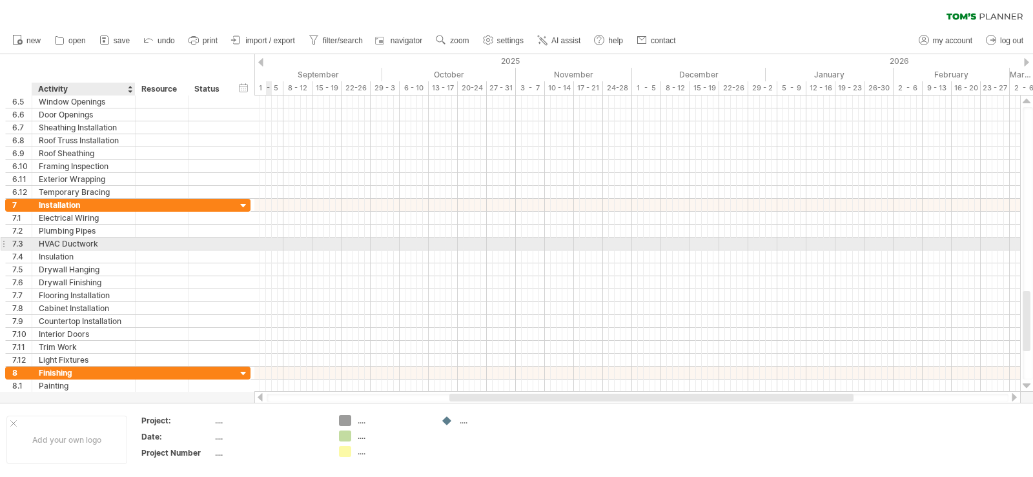 This screenshot has height=477, width=1033. What do you see at coordinates (908, 88) in the screenshot?
I see `div: 2 - 6` at bounding box center [908, 88].